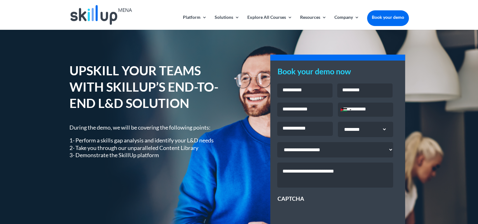 The width and height of the screenshot is (478, 224). What do you see at coordinates (290, 199) in the screenshot?
I see `label: CAPTCHA` at bounding box center [290, 199].